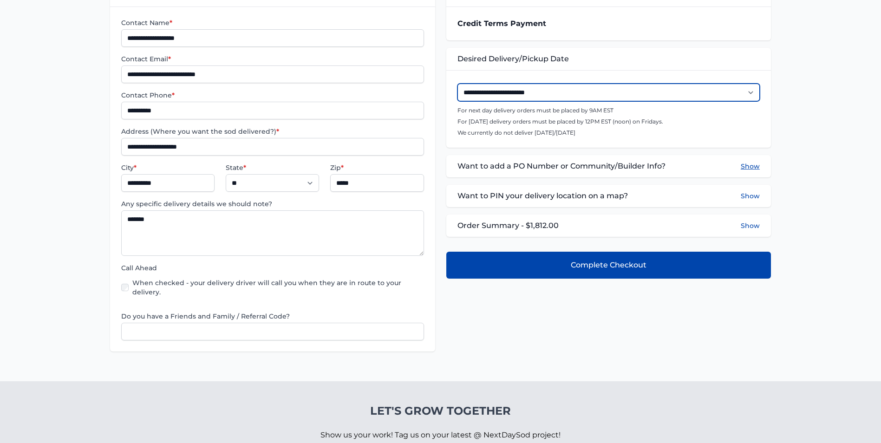 This screenshot has width=881, height=443. Describe the element at coordinates (608, 59) in the screenshot. I see `div: Desired Delivery/Pickup Date` at that location.